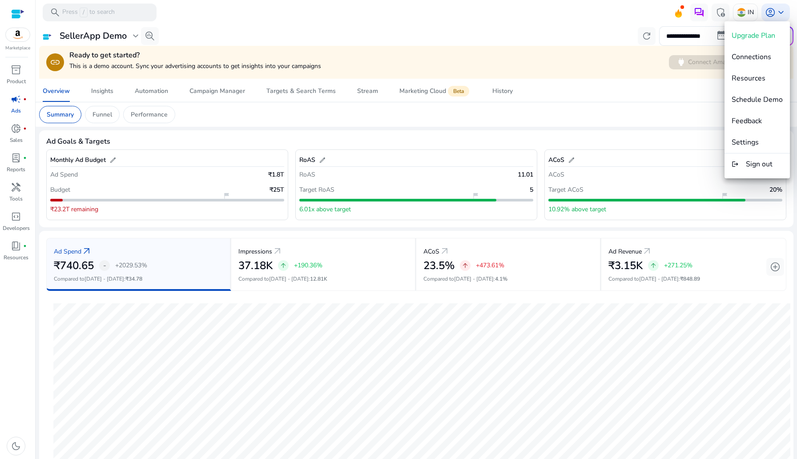 The width and height of the screenshot is (797, 459). I want to click on span: Resources, so click(748, 78).